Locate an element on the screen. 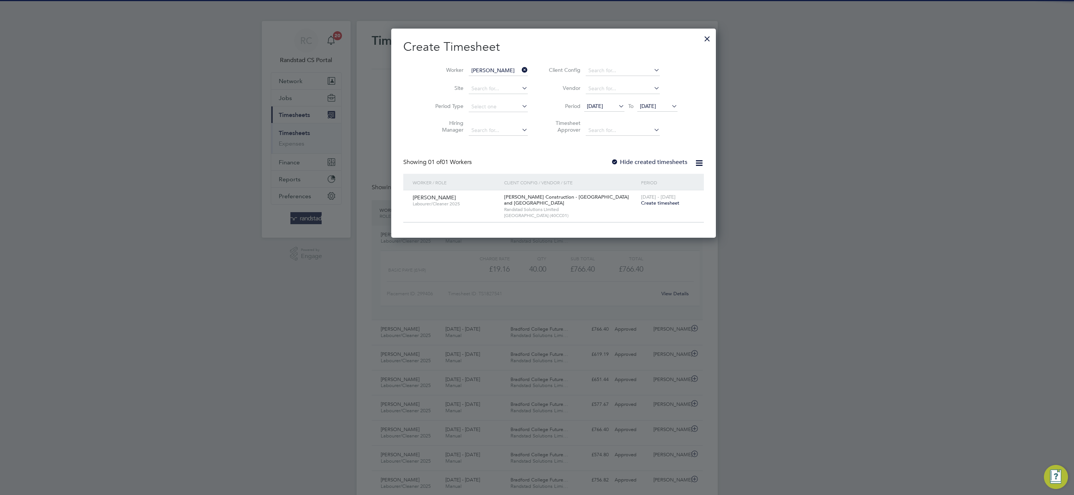 Image resolution: width=1074 pixels, height=495 pixels. div: Worker / Role is located at coordinates (456, 182).